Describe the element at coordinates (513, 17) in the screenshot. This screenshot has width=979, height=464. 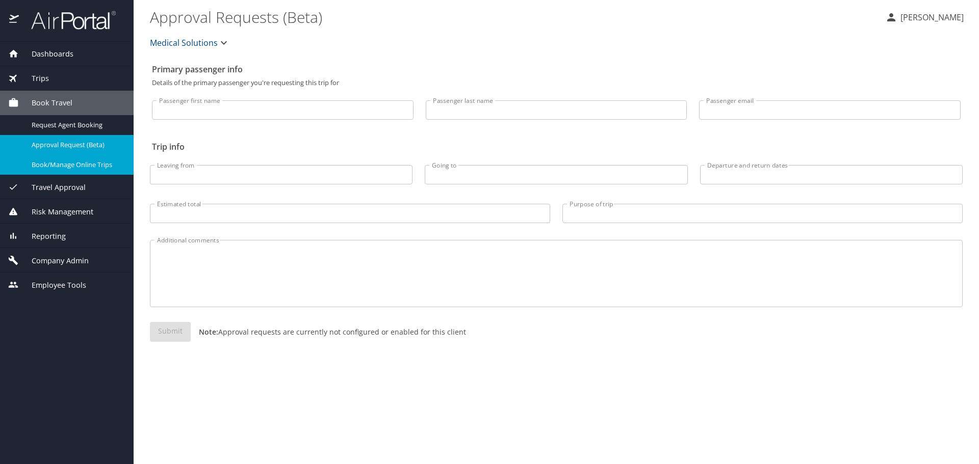
I see `h1: Approval Requests (Beta)` at that location.